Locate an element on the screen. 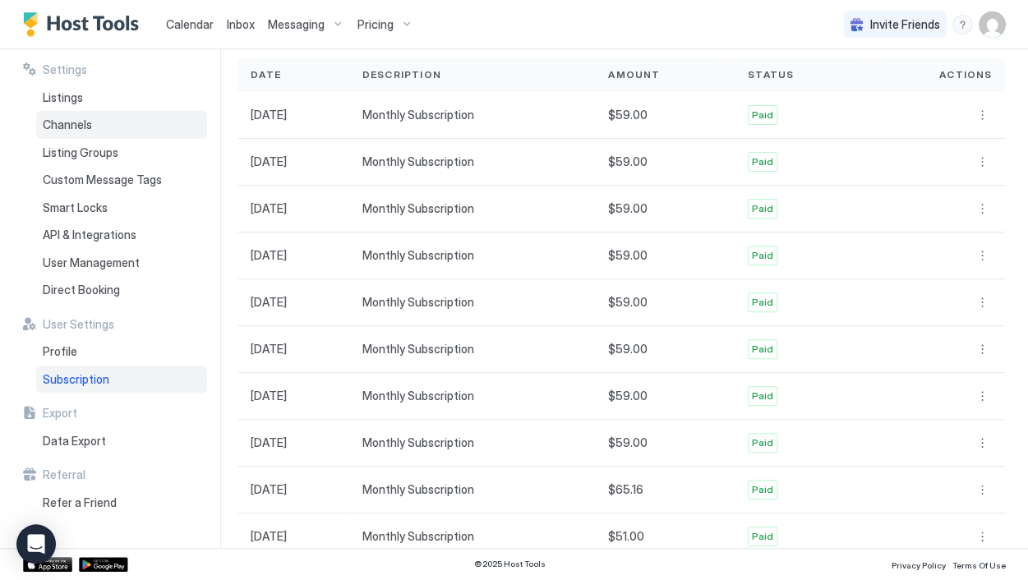  span: Amount is located at coordinates (634, 75).